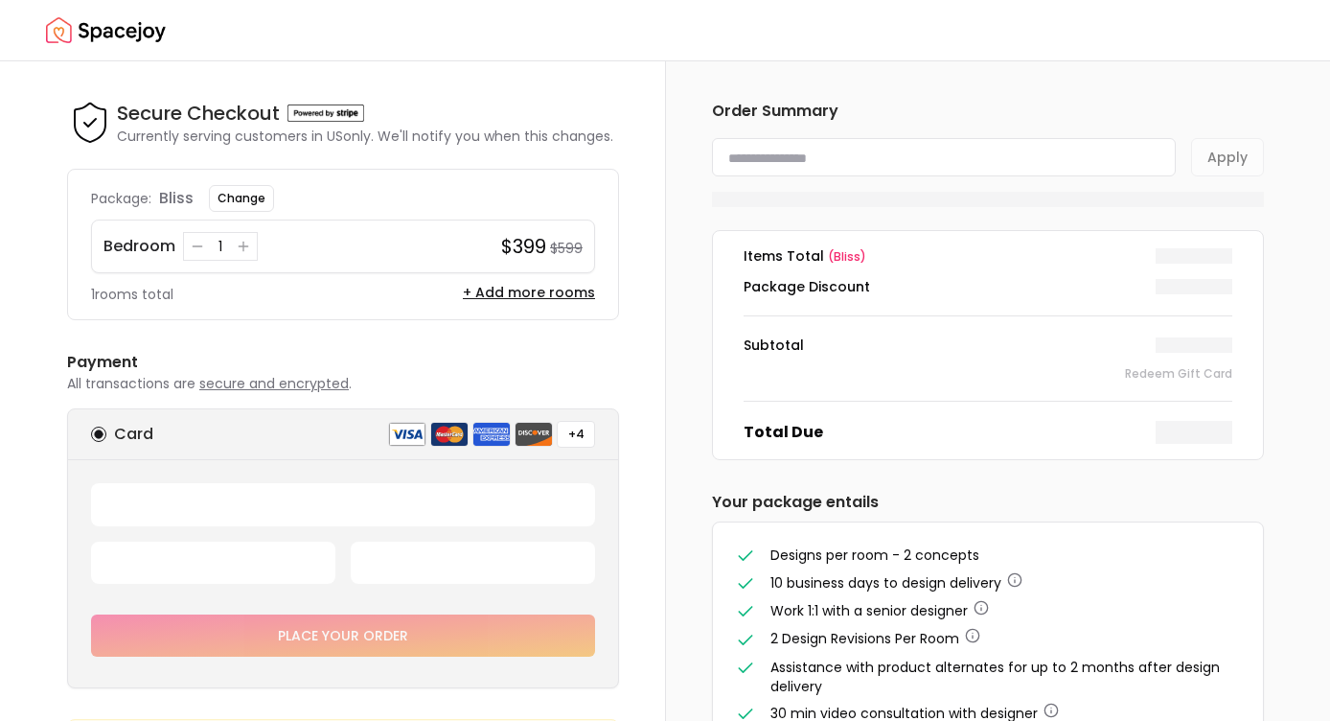  Describe the element at coordinates (988, 502) in the screenshot. I see `h6: Your package entails` at that location.